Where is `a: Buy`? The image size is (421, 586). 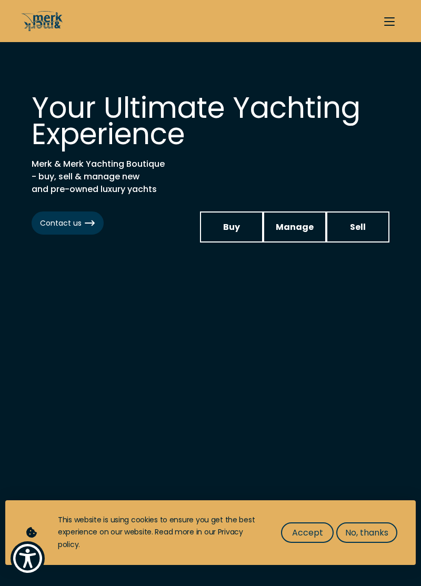
a: Buy is located at coordinates (232, 227).